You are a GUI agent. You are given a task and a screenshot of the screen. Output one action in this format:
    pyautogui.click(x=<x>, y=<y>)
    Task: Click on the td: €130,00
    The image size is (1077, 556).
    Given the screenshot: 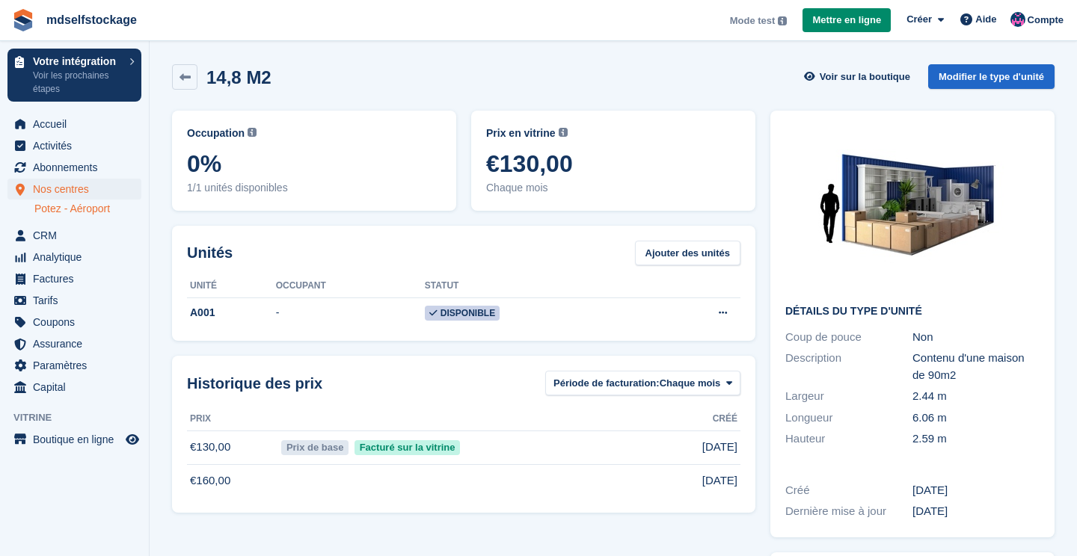 What is the action you would take?
    pyautogui.click(x=233, y=447)
    